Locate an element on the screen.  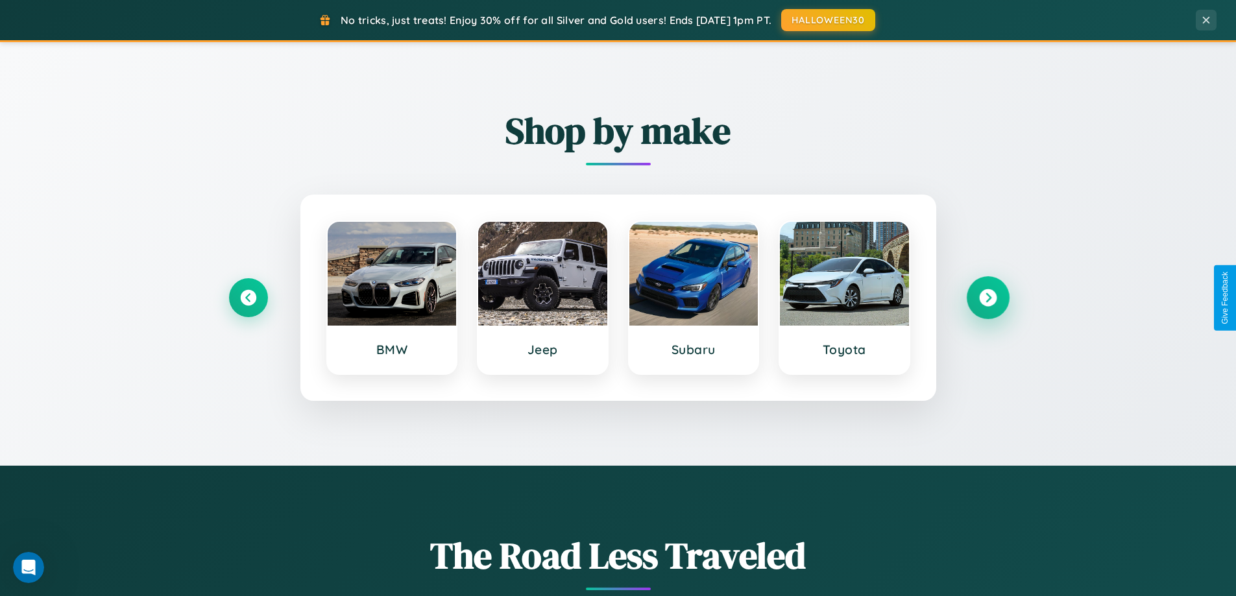
h3: Subaru is located at coordinates (693, 350).